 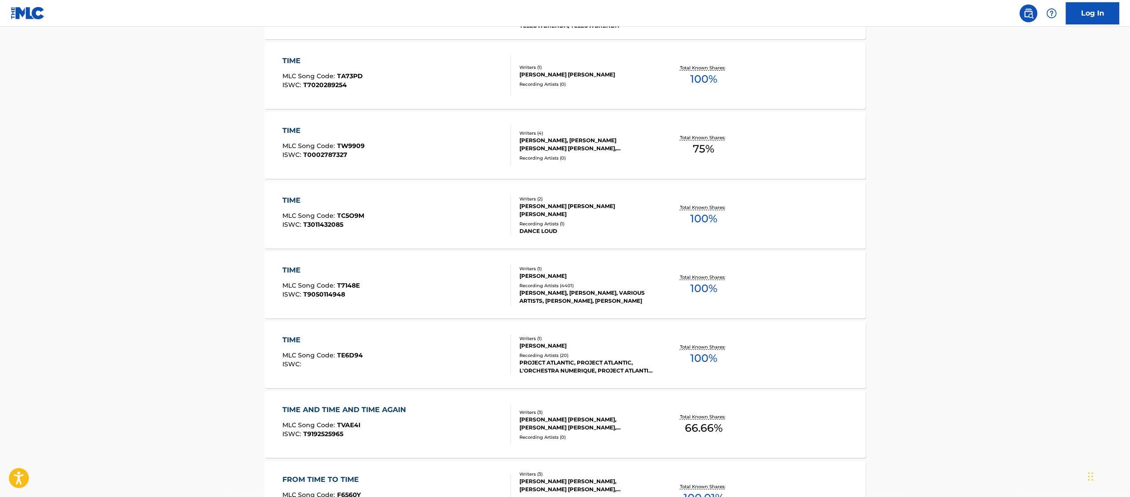 I want to click on span: T7020289254, so click(x=325, y=85).